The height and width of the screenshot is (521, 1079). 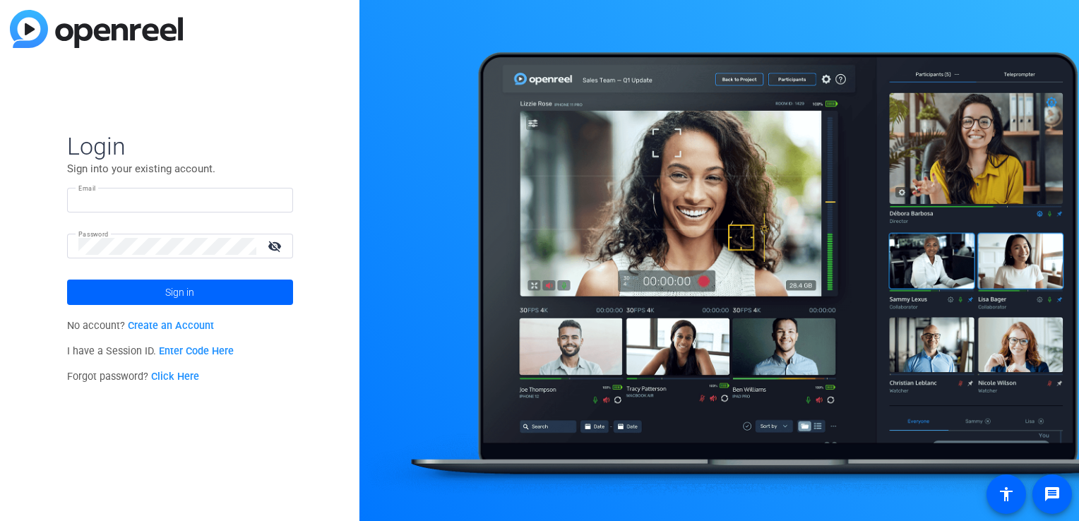 I want to click on a: Click Here, so click(x=175, y=376).